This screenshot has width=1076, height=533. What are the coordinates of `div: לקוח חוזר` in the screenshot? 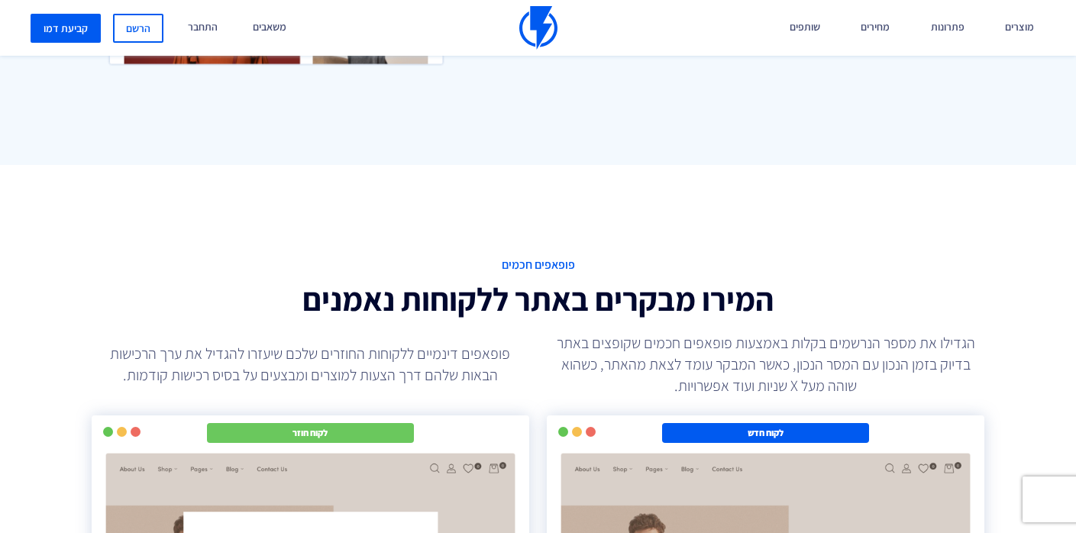 It's located at (310, 433).